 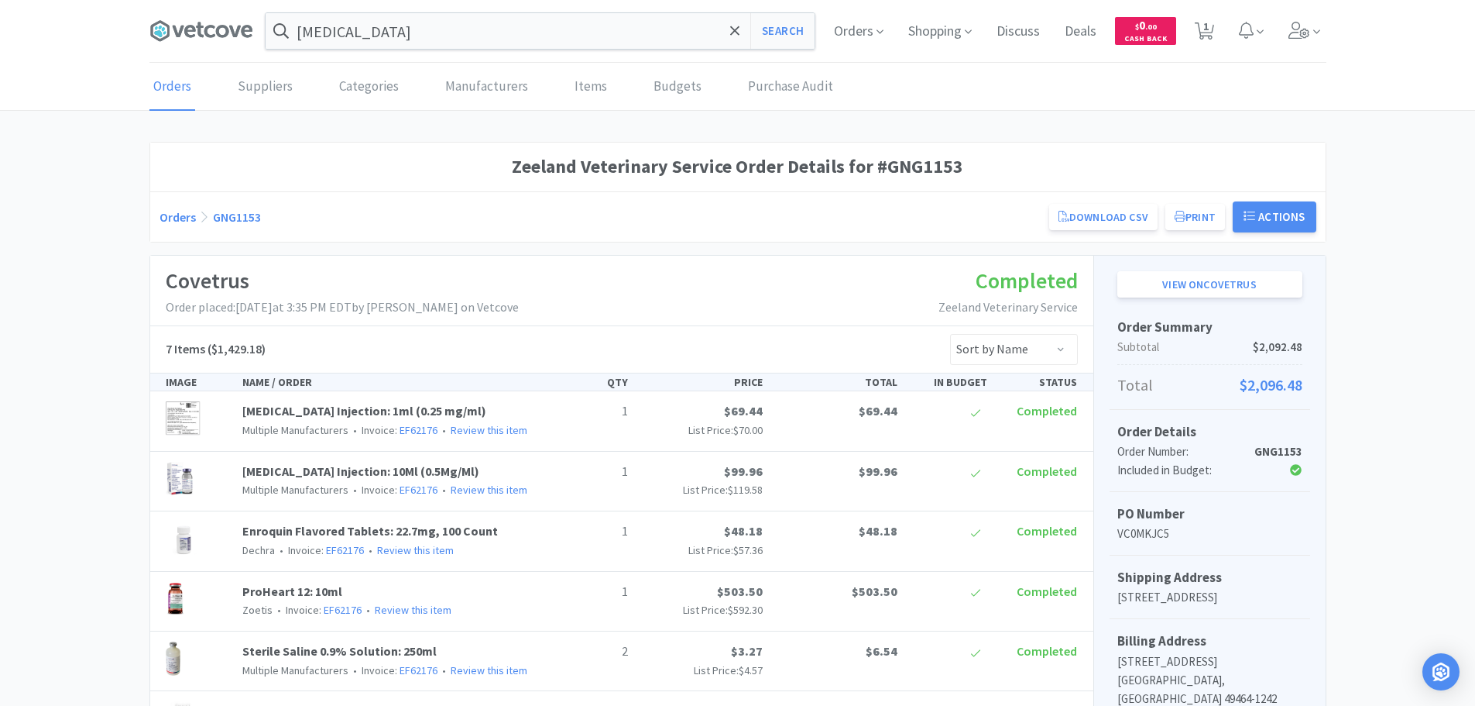 What do you see at coordinates (292, 591) in the screenshot?
I see `a: ProHeart 12: 10ml` at bounding box center [292, 591].